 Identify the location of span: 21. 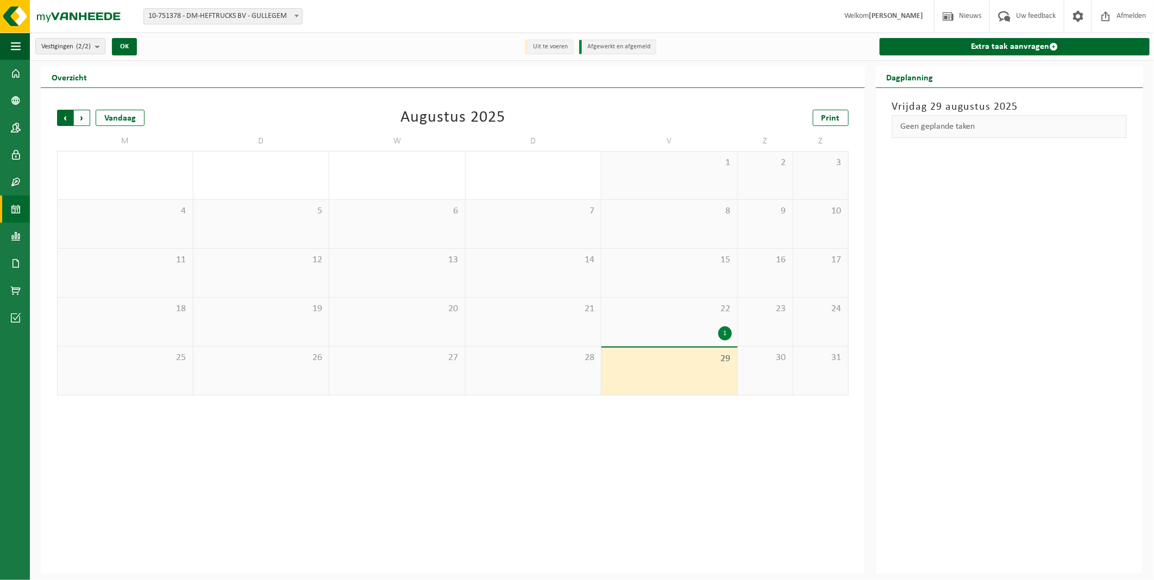
(534, 309).